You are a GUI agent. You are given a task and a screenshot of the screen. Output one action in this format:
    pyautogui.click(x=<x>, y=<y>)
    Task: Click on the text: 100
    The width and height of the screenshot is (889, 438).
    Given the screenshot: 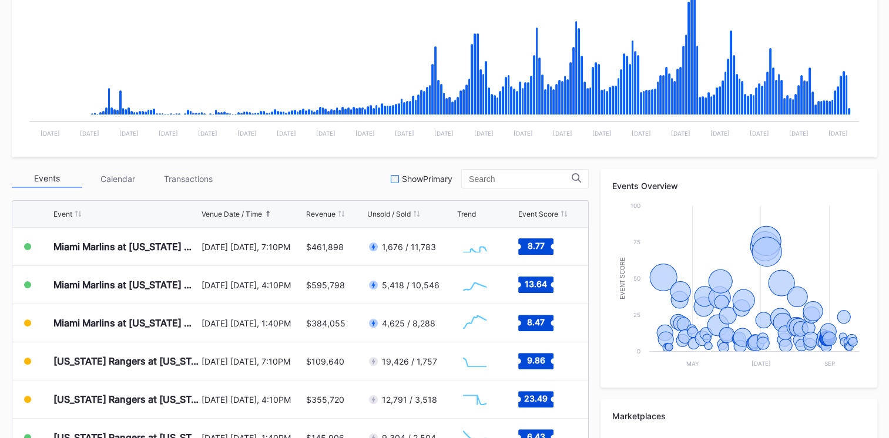 What is the action you would take?
    pyautogui.click(x=635, y=206)
    